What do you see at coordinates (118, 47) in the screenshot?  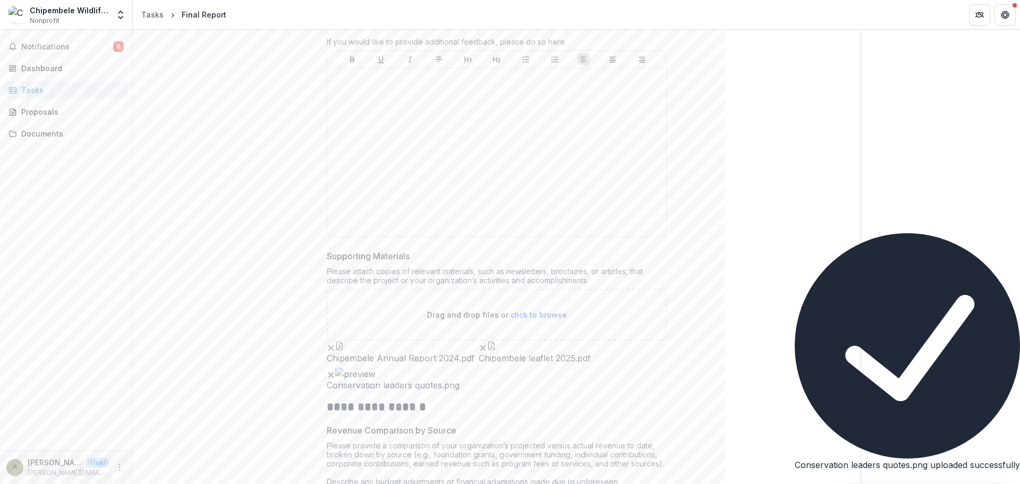 I see `span: 6` at bounding box center [118, 47].